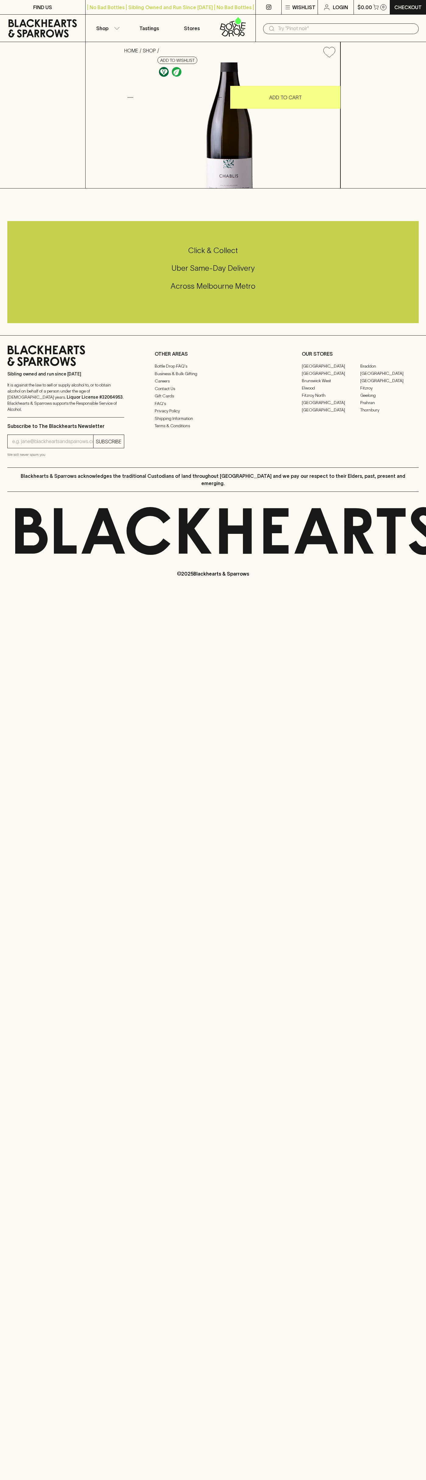 The height and width of the screenshot is (1480, 426). What do you see at coordinates (389, 395) in the screenshot?
I see `a: Geelong` at bounding box center [389, 395].